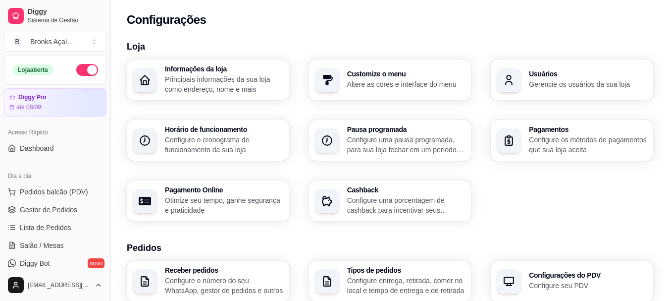  Describe the element at coordinates (55, 42) in the screenshot. I see `button: Select a team` at that location.